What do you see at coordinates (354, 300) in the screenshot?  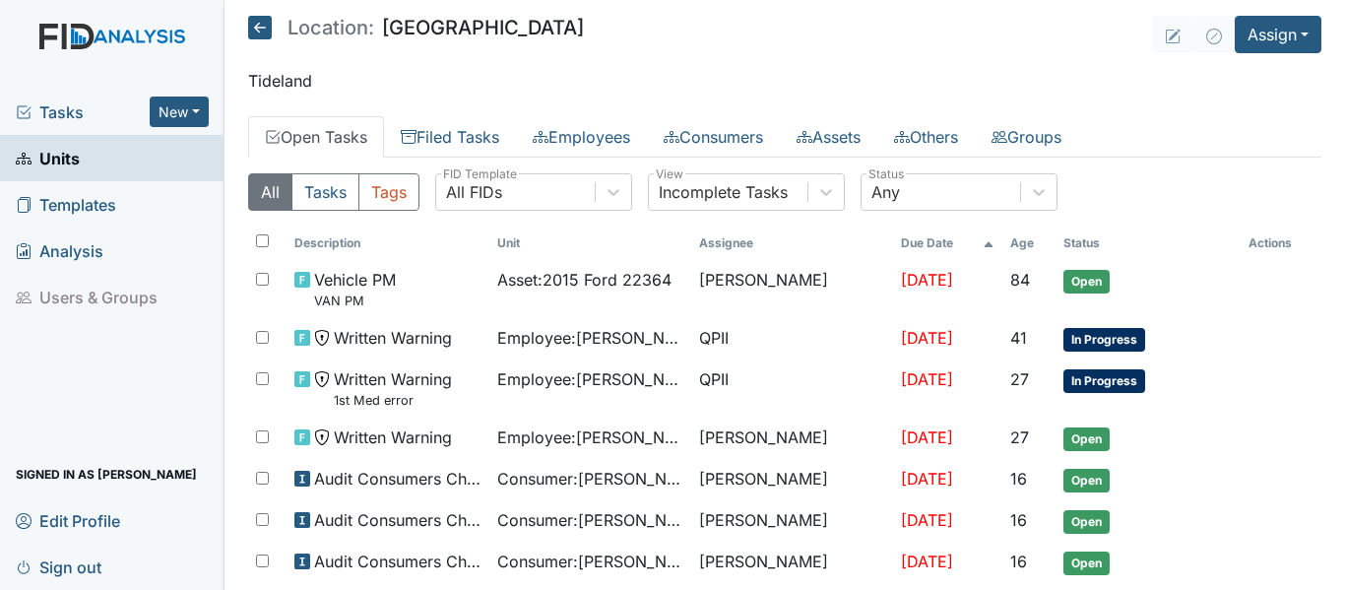 I see `small: VAN PM` at bounding box center [354, 300].